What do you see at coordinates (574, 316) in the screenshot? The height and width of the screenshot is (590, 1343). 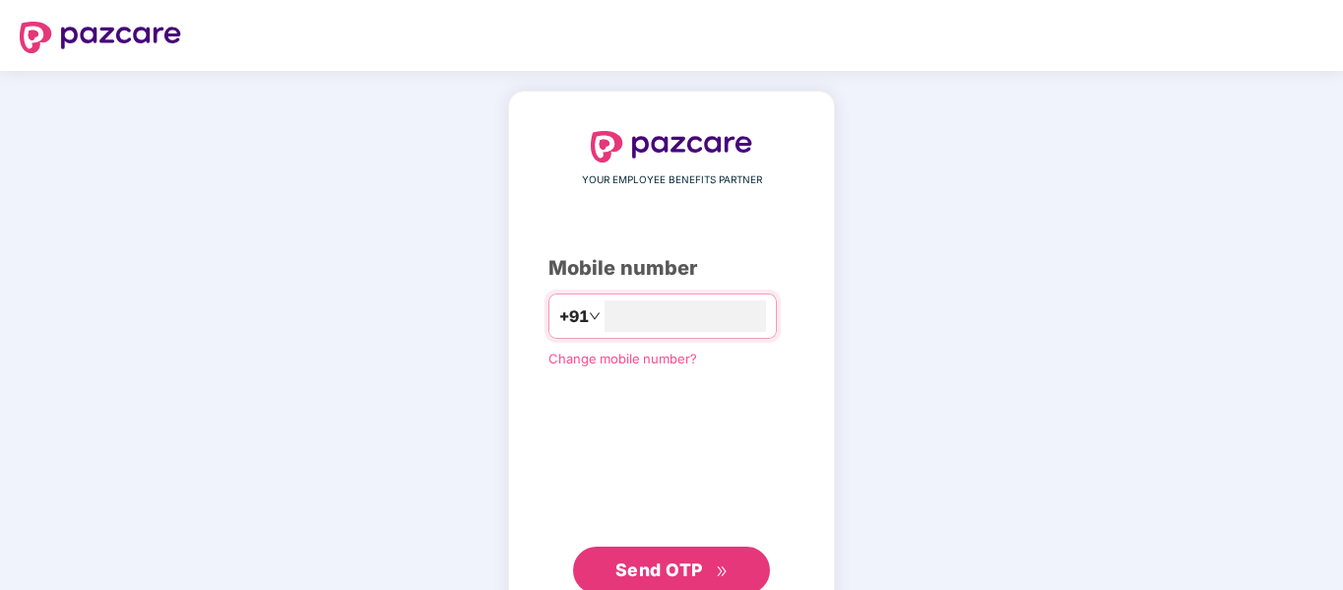 I see `span: +91` at bounding box center [574, 316].